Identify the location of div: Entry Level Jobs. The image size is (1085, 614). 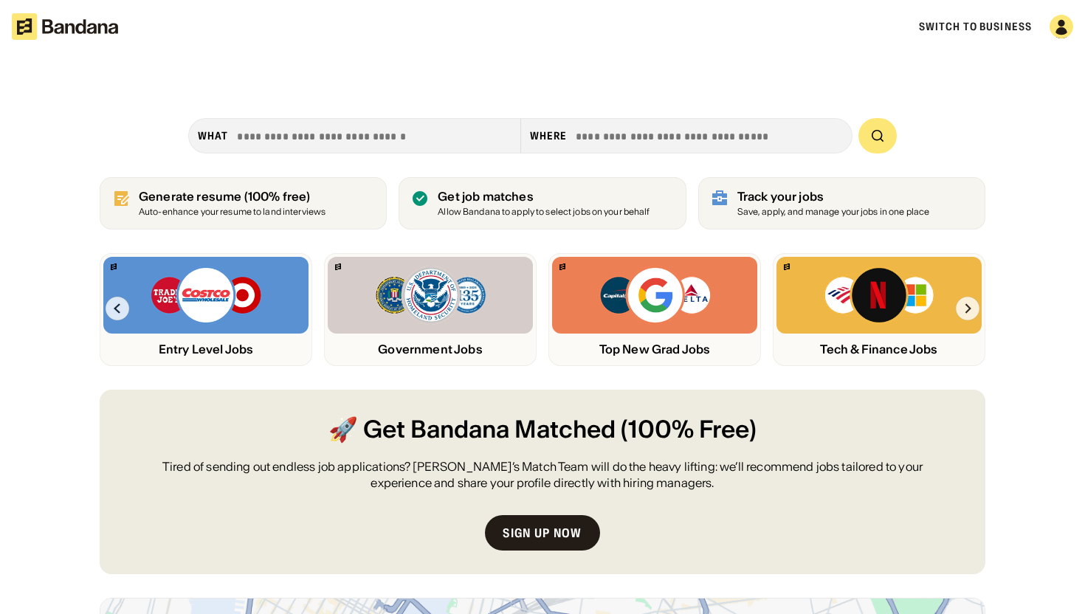
(206, 349).